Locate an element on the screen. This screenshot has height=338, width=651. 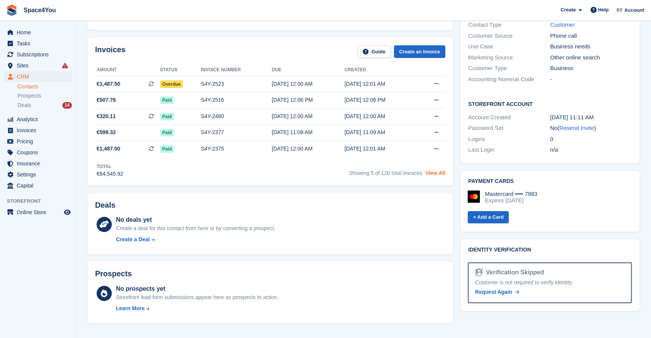
span: Showing 5 of 120 total invoices is located at coordinates (386, 173).